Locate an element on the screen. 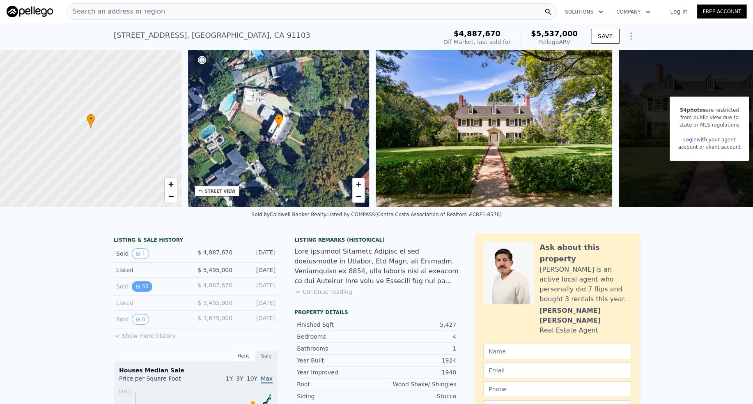 The height and width of the screenshot is (404, 753). div: 1940 is located at coordinates (416, 372).